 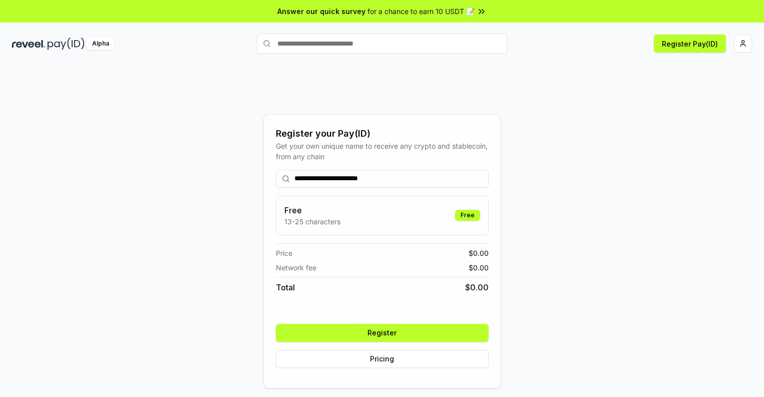 What do you see at coordinates (322, 11) in the screenshot?
I see `span: Answer our quick survey` at bounding box center [322, 11].